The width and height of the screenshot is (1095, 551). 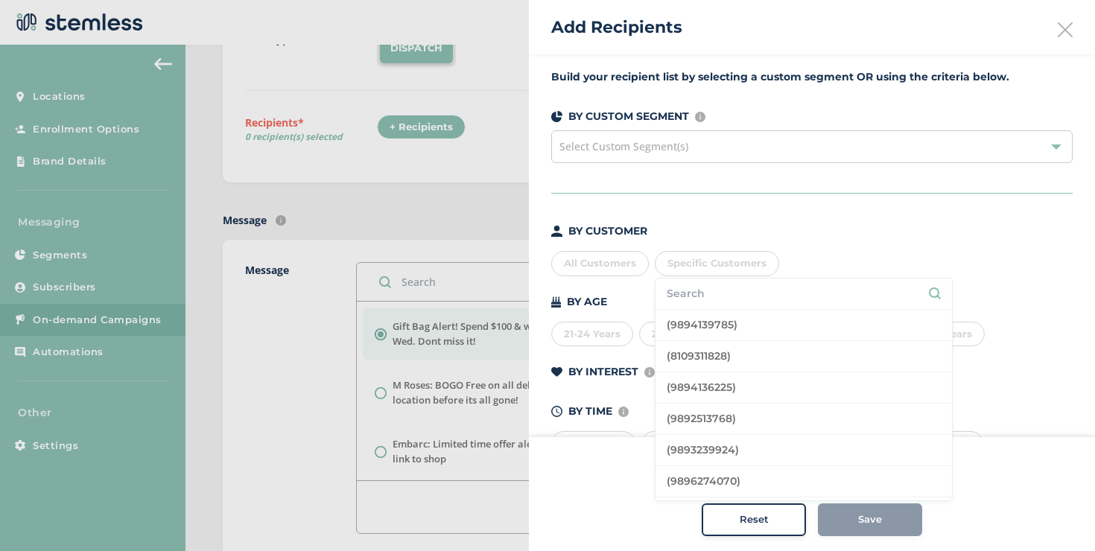 I want to click on p: BY CUSTOMER, so click(x=608, y=231).